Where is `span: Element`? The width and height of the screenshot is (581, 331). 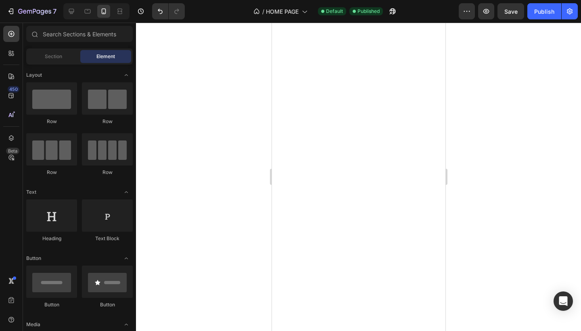
span: Element is located at coordinates (106, 57).